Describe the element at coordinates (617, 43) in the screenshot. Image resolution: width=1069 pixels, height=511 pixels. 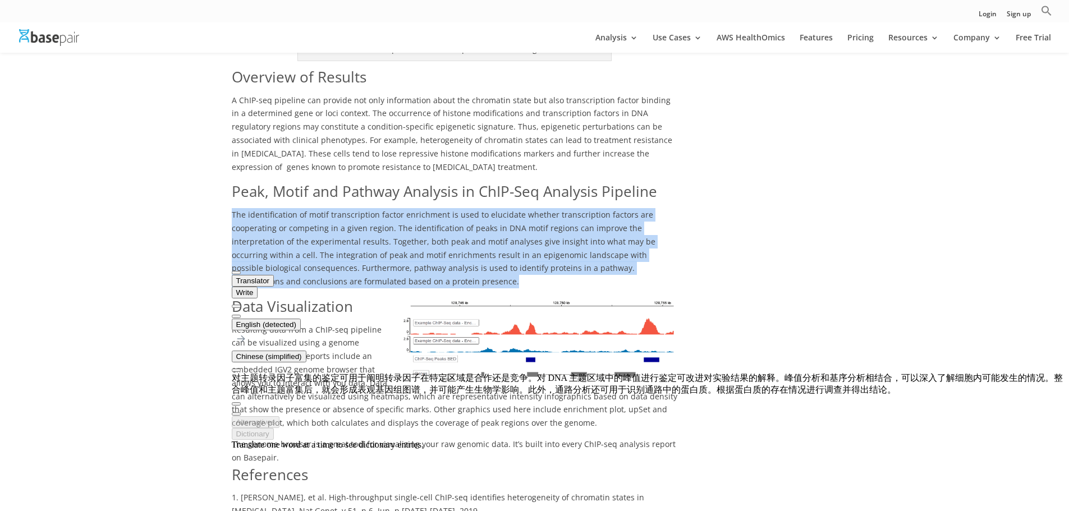
I see `a: Analysis` at that location.